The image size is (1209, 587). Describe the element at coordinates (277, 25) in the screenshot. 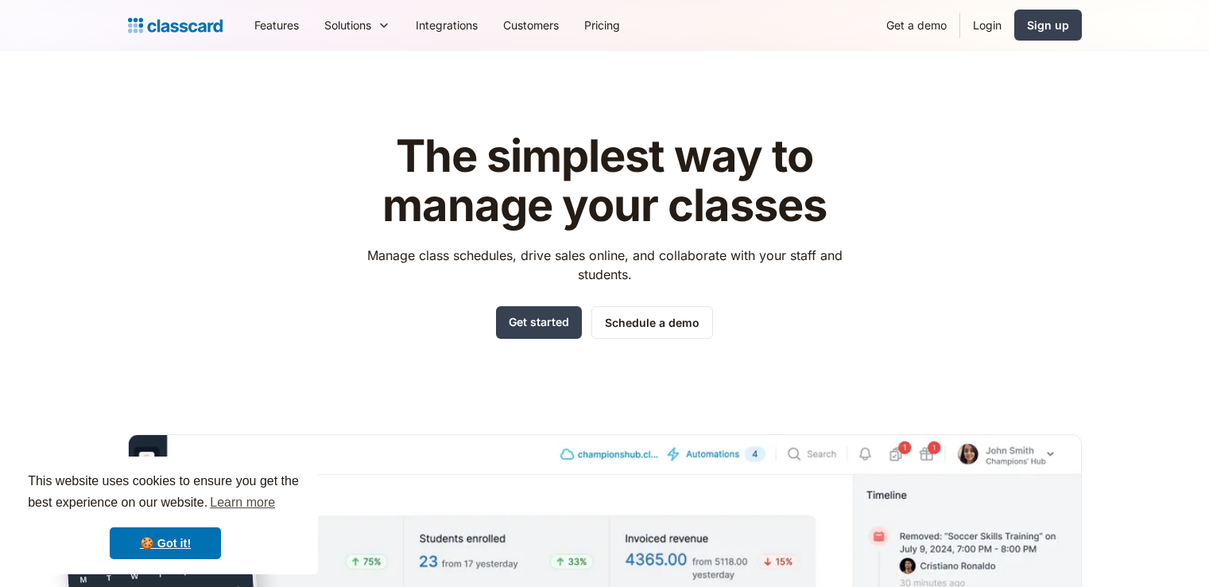

I see `a: Features` at that location.